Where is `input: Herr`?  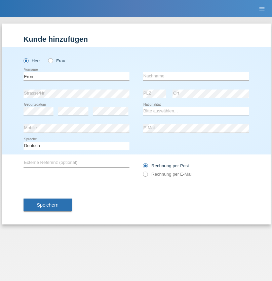 input: Herr is located at coordinates (26, 60).